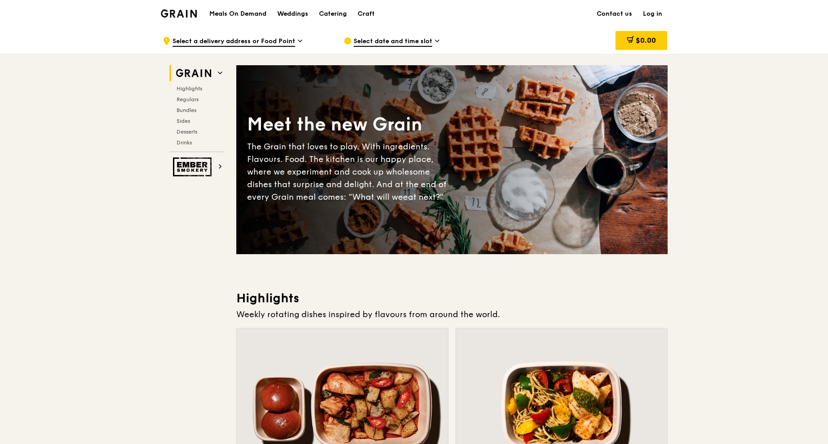 Image resolution: width=828 pixels, height=444 pixels. Describe the element at coordinates (333, 14) in the screenshot. I see `div: Catering` at that location.